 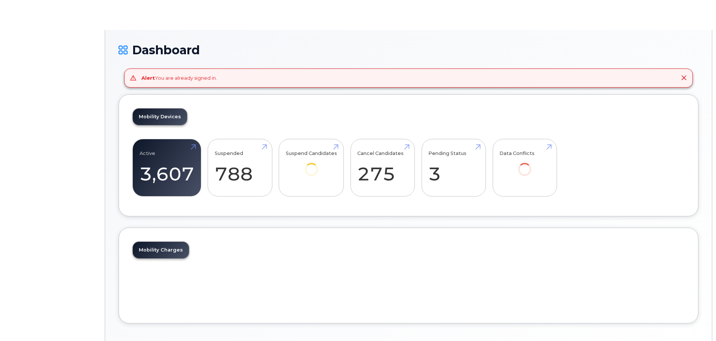 What do you see at coordinates (240, 168) in the screenshot?
I see `a: Suspended 788` at bounding box center [240, 168].